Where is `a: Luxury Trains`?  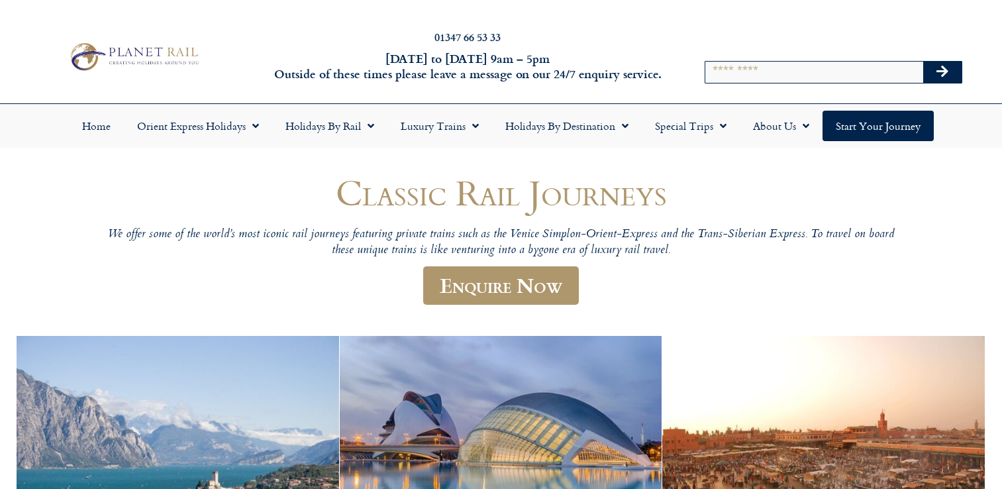
a: Luxury Trains is located at coordinates (440, 126).